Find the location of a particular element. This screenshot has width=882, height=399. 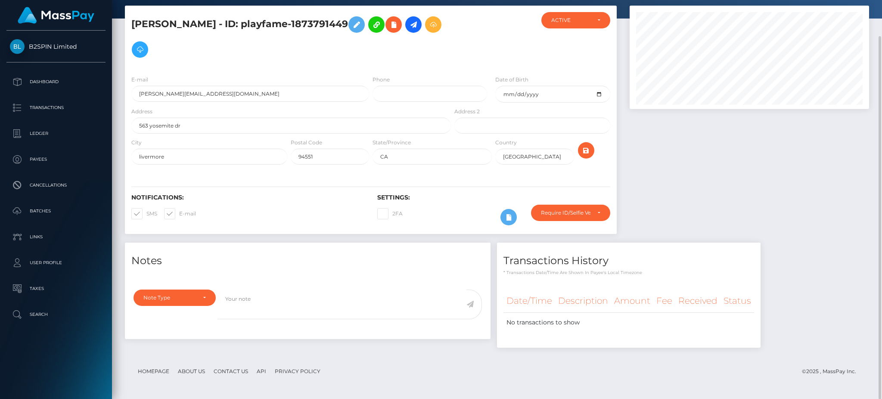

a: Transactions is located at coordinates (56, 108).